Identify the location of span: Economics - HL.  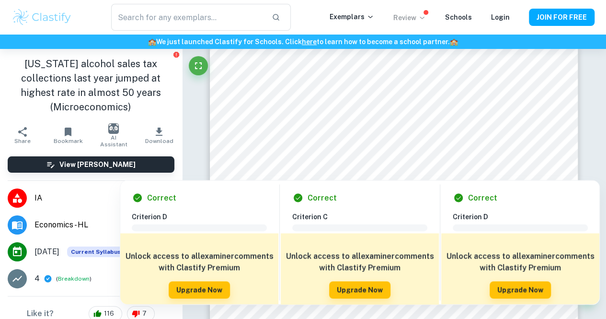
(104, 225).